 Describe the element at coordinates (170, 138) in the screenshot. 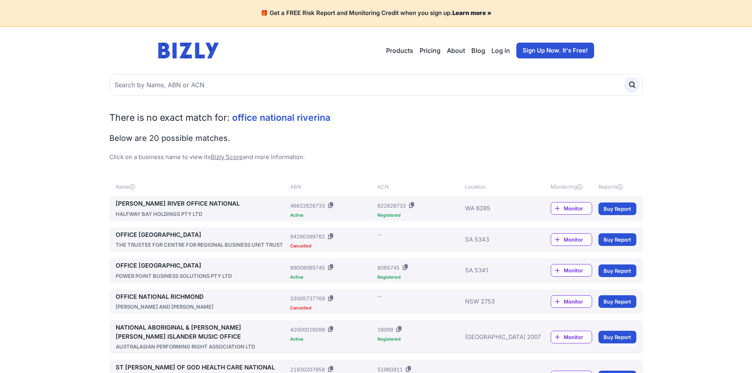

I see `span: Below are 20 possible matches.` at that location.